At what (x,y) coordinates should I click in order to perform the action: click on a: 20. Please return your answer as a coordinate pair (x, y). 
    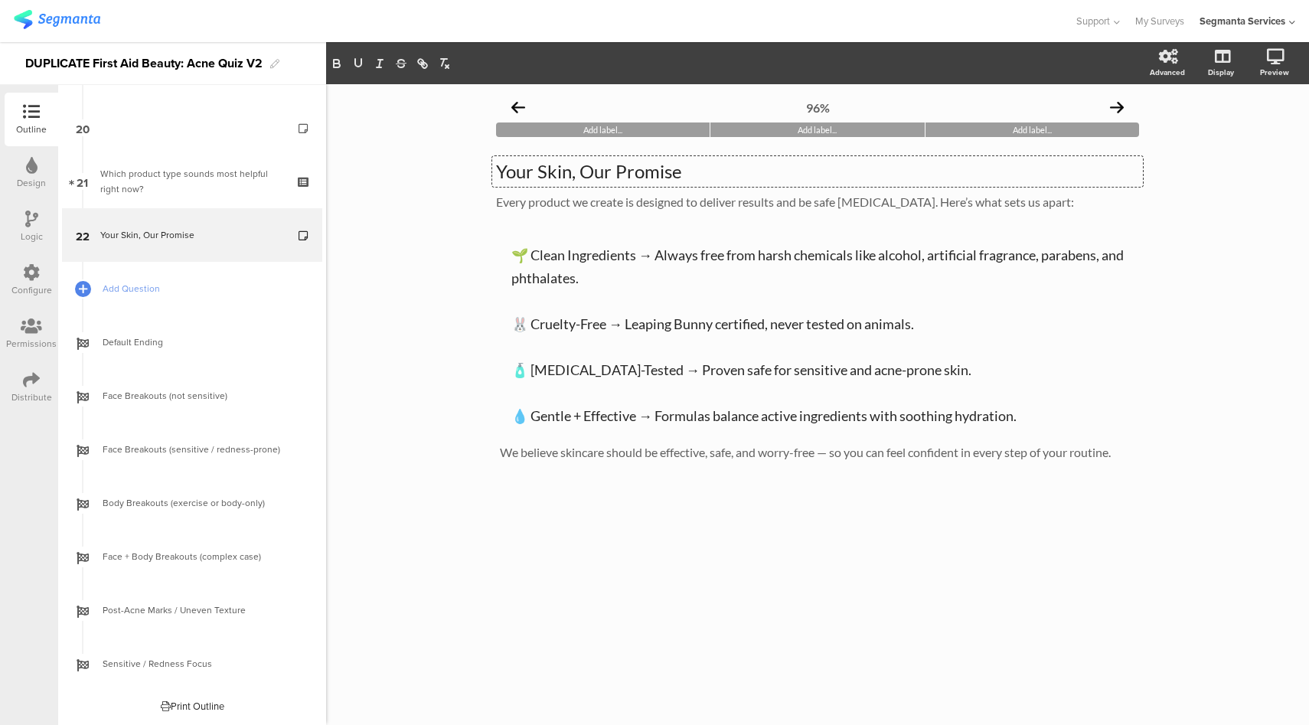
    Looking at the image, I should click on (192, 128).